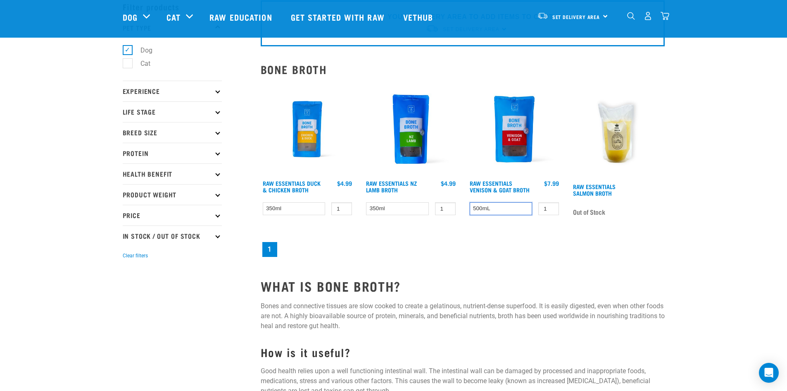 The width and height of the screenshot is (787, 391). Describe the element at coordinates (419, 17) in the screenshot. I see `a: Vethub` at that location.